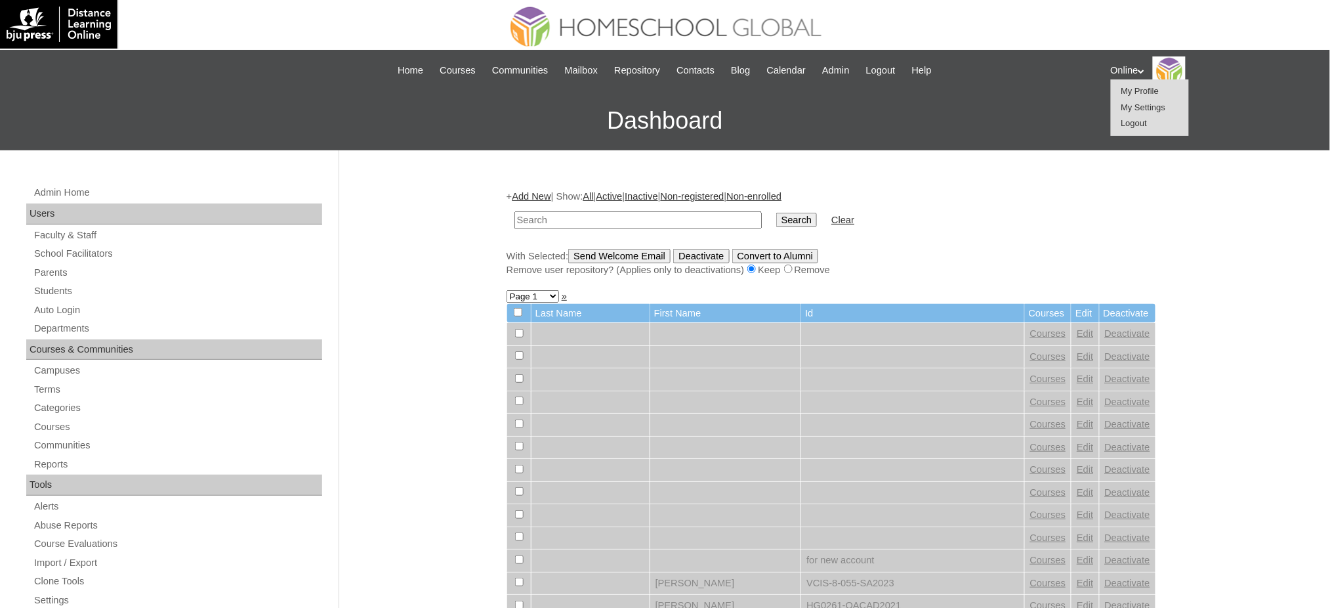 The width and height of the screenshot is (1330, 608). What do you see at coordinates (531, 196) in the screenshot?
I see `a: Add New` at bounding box center [531, 196].